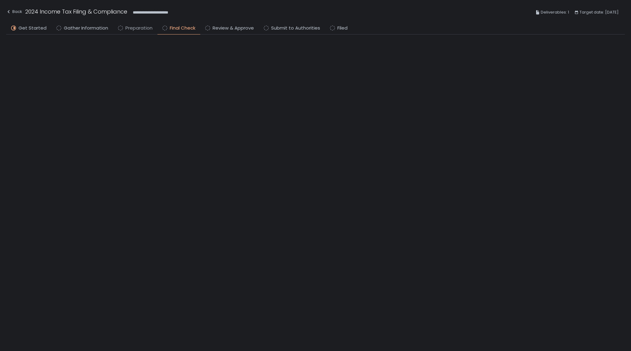 This screenshot has width=631, height=351. Describe the element at coordinates (233, 28) in the screenshot. I see `span: Review & Approve` at that location.